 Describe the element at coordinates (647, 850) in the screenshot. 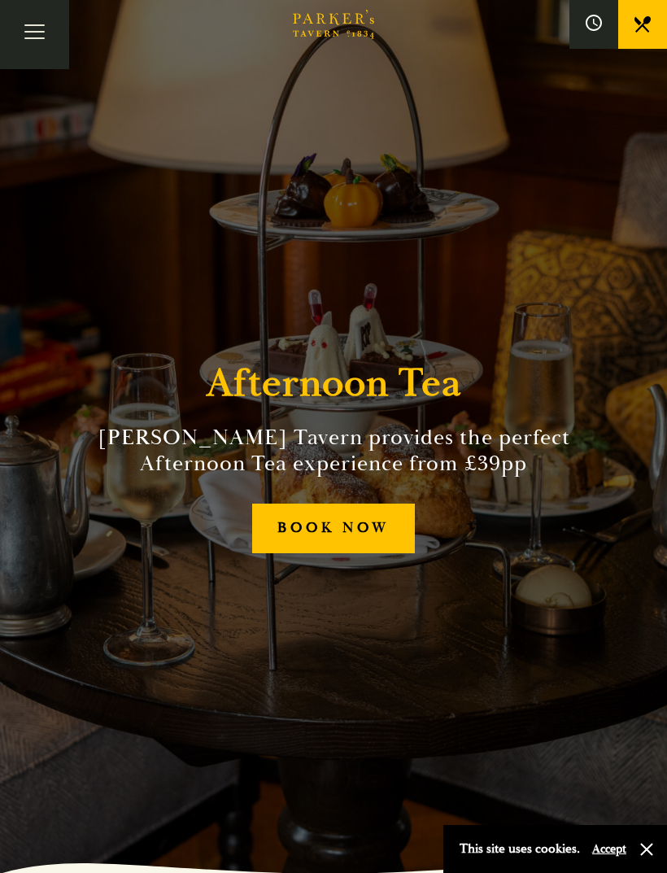

I see `button: Close and accept` at that location.